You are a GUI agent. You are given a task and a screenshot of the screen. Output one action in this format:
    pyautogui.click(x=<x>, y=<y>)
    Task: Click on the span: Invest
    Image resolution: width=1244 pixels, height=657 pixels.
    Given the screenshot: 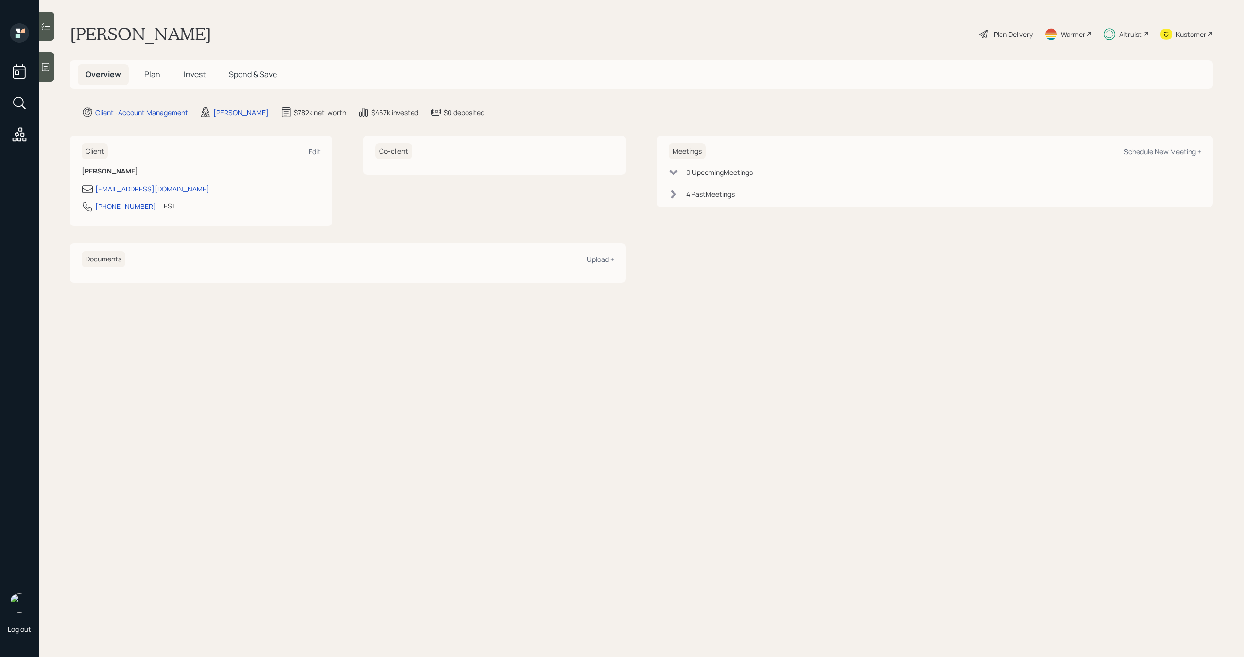 What is the action you would take?
    pyautogui.click(x=194, y=74)
    